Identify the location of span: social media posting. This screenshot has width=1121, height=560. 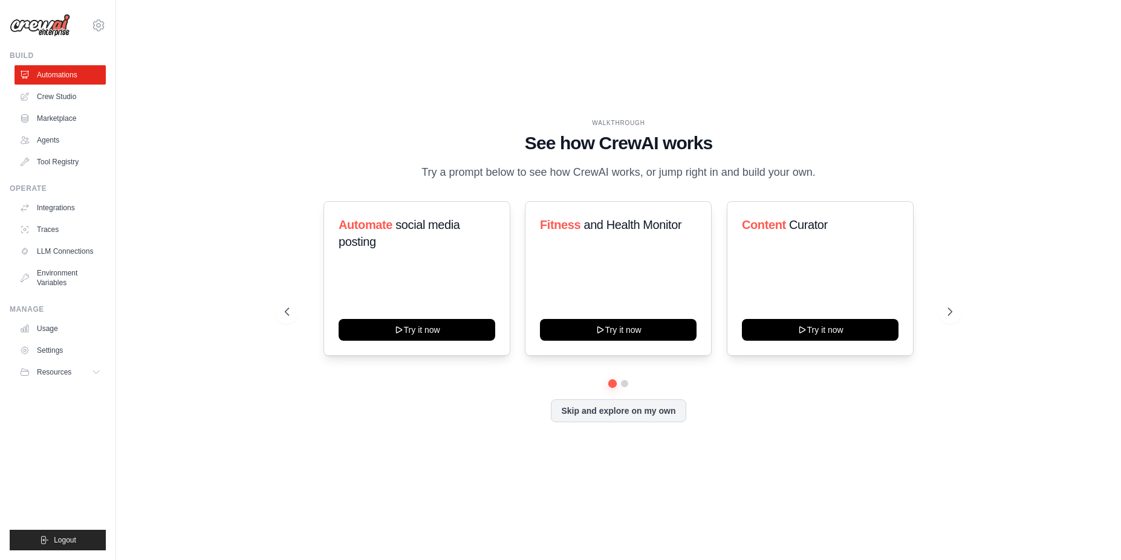
(399, 233).